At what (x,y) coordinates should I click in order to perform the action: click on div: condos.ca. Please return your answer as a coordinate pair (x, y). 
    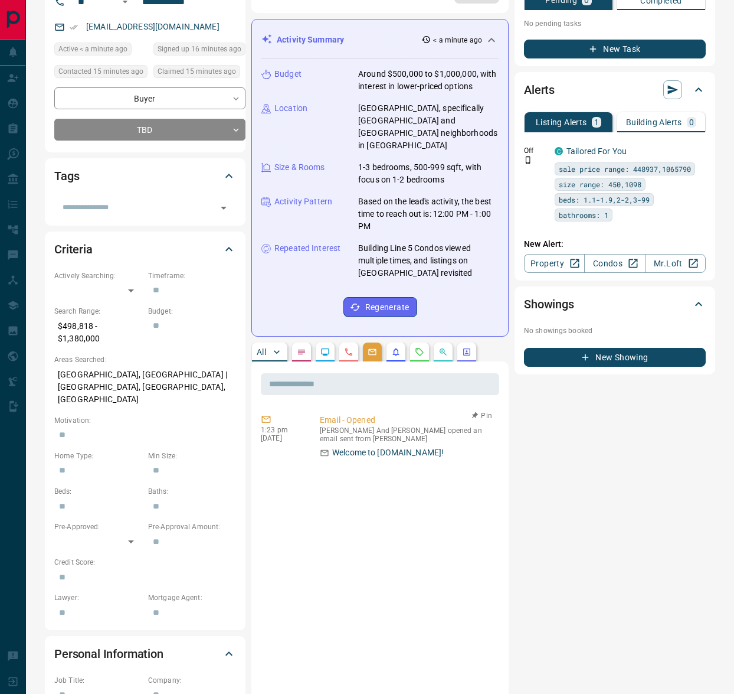
    Looking at the image, I should click on (559, 151).